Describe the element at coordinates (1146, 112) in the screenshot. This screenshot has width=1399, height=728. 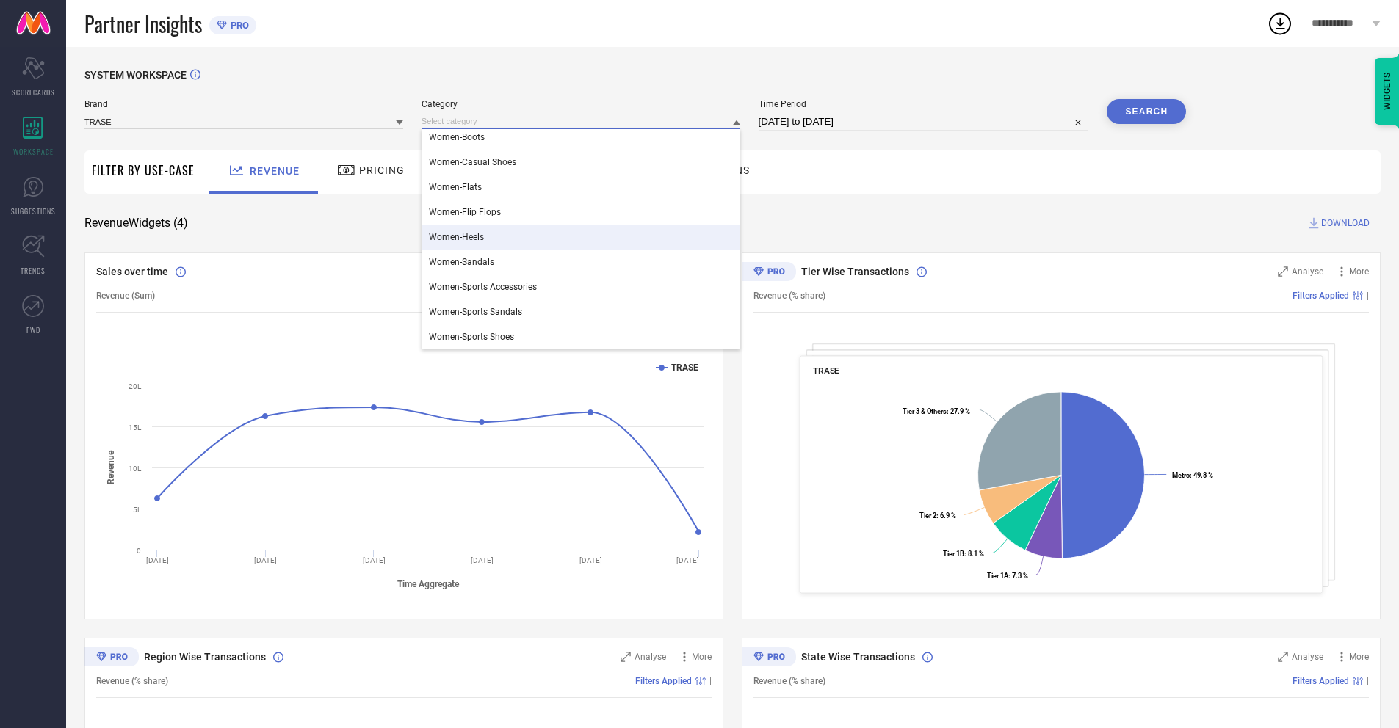
I see `button: Search` at that location.